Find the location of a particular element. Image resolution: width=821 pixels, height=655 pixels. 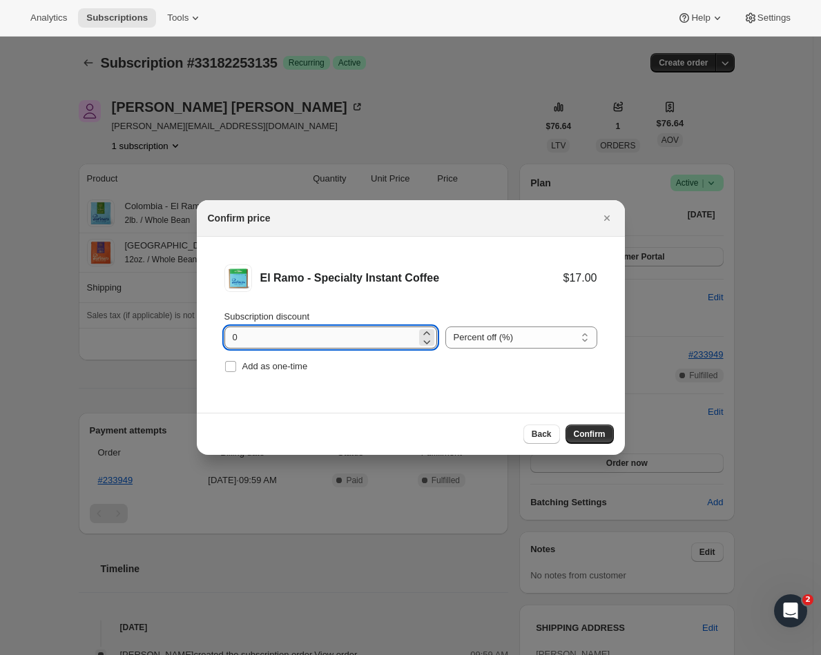

h2: Confirm price is located at coordinates (239, 218).